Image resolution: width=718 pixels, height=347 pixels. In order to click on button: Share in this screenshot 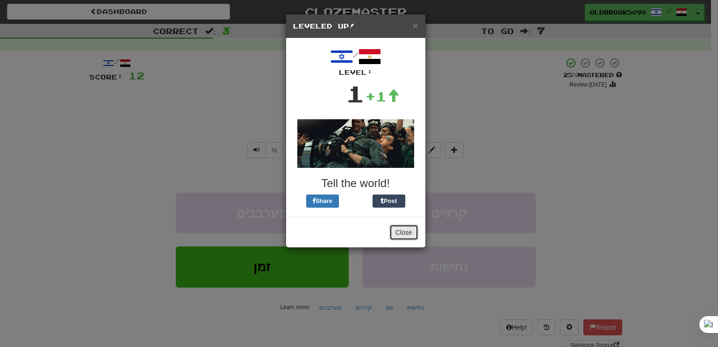, I will do `click(322, 201)`.